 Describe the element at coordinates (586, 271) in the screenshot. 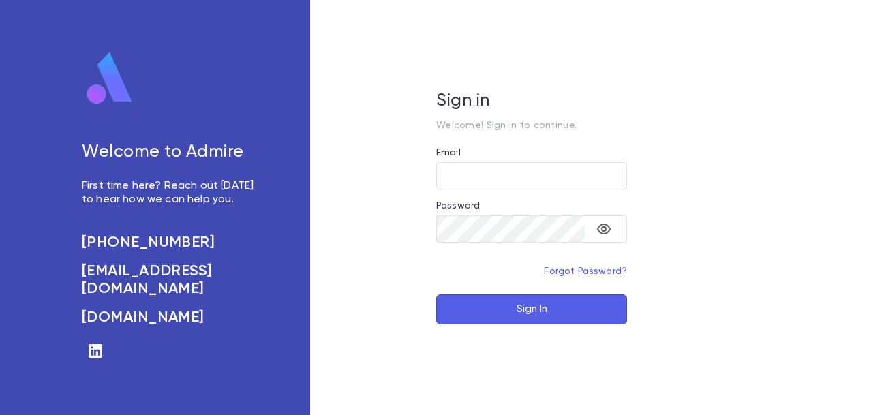

I see `a: Forgot Password?` at that location.